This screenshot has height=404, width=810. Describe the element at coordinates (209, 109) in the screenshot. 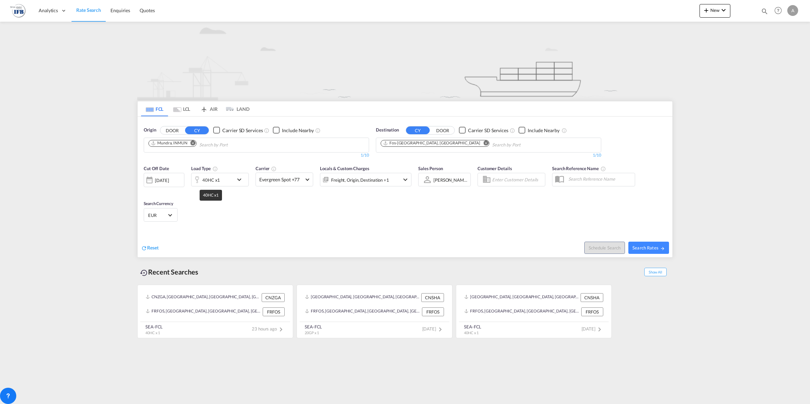

I see `md-tab-item: AIR` at that location.